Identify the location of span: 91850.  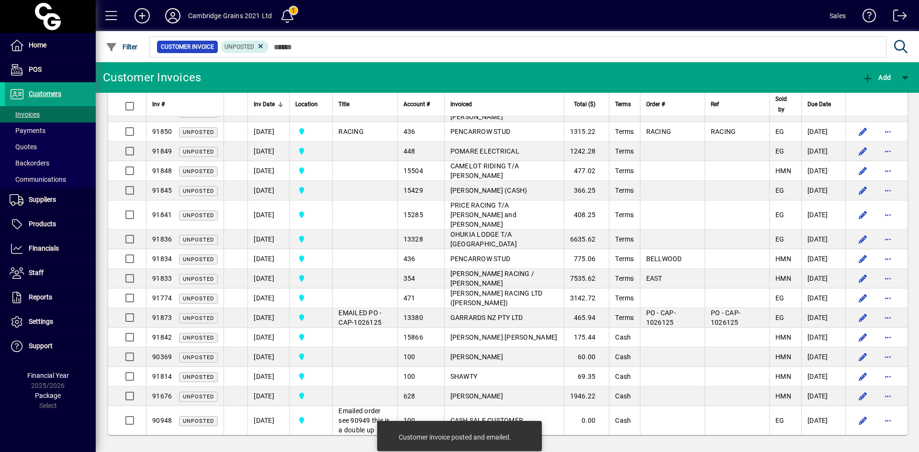
(162, 132).